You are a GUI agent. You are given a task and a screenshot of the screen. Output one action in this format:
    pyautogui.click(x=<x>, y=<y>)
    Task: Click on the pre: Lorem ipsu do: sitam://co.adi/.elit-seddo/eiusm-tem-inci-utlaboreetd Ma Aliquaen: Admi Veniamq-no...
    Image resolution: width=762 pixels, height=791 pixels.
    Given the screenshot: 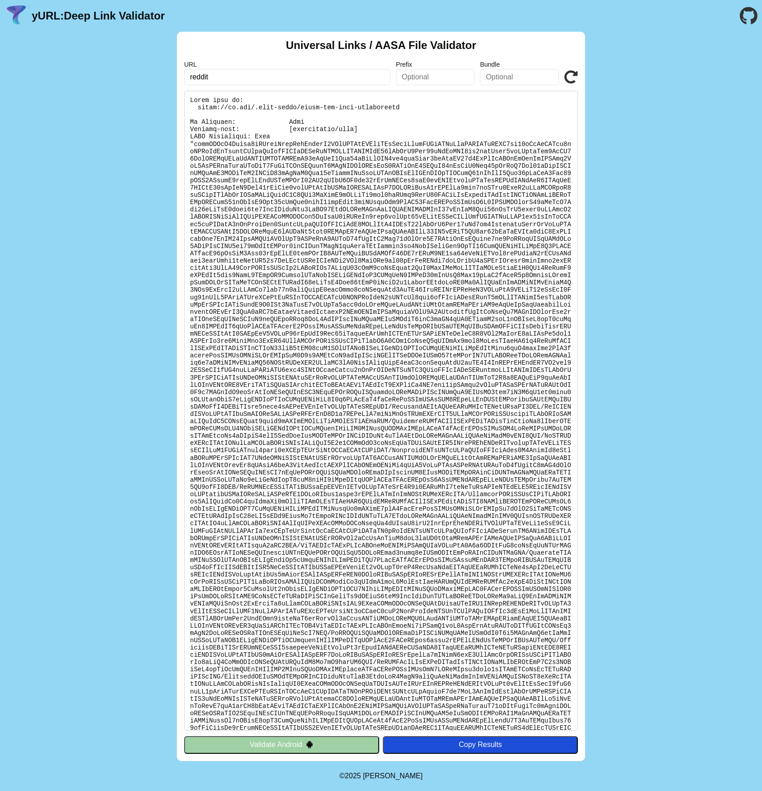 What is the action you would take?
    pyautogui.click(x=381, y=410)
    